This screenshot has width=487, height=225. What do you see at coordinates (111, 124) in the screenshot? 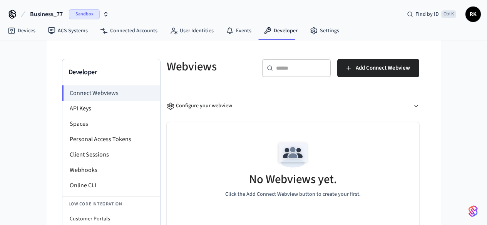
I see `li: Spaces` at bounding box center [111, 124].